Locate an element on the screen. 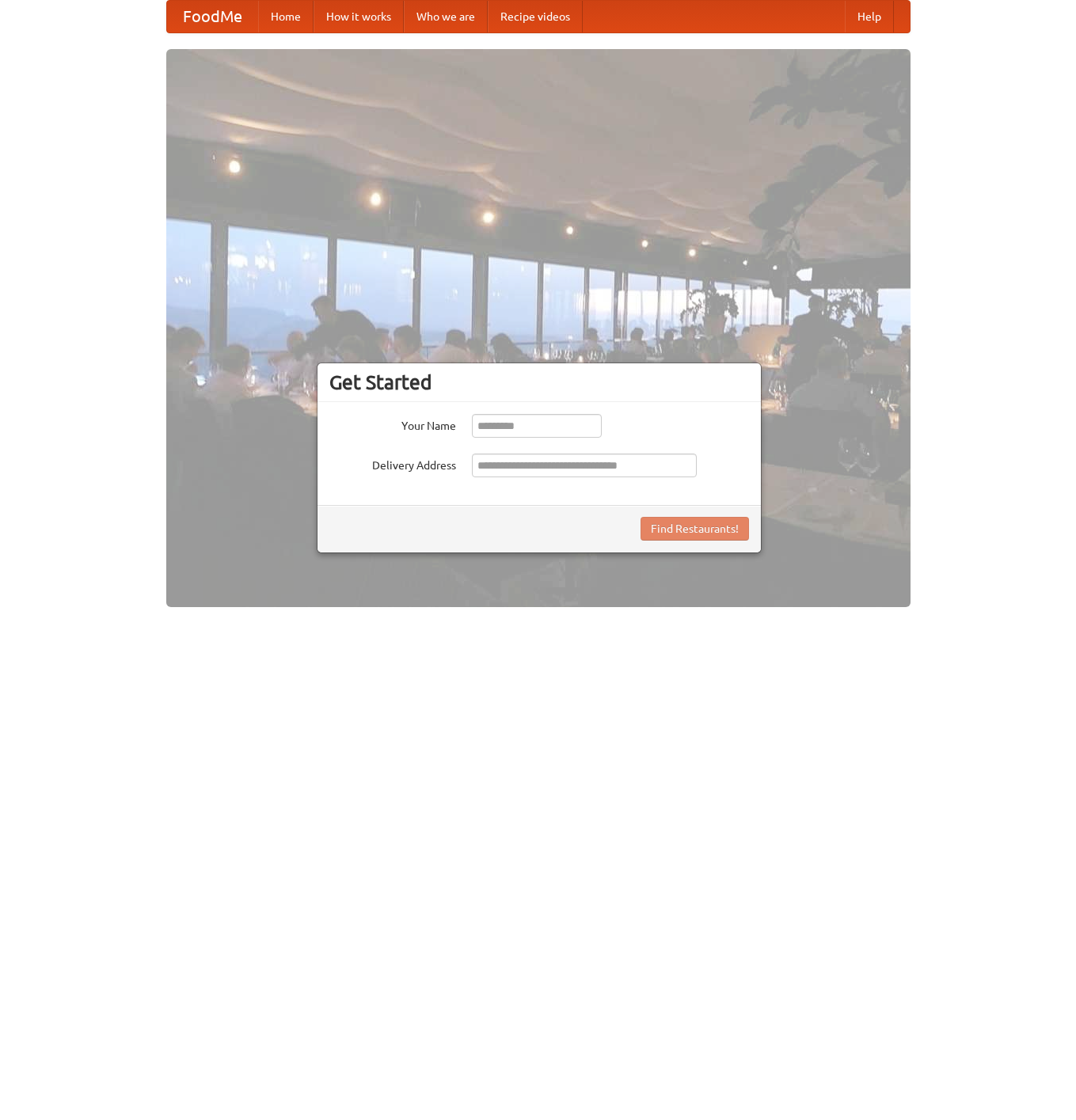  a: Who we are is located at coordinates (446, 17).